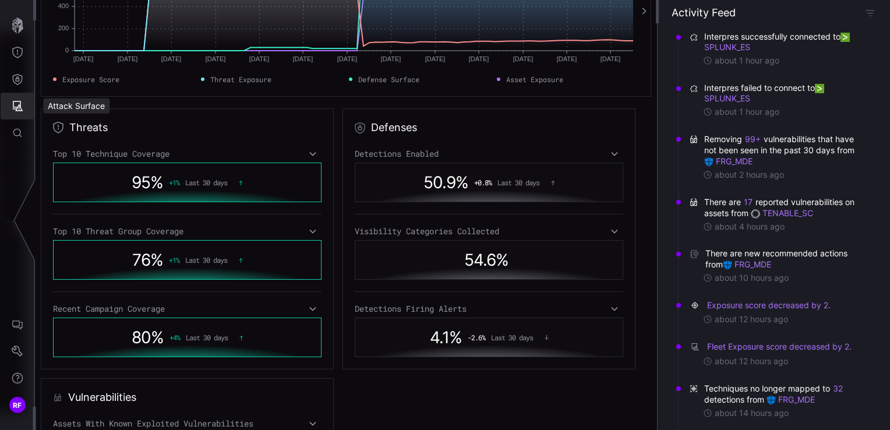 This screenshot has width=890, height=430. Describe the element at coordinates (187, 423) in the screenshot. I see `div: Assets With Known Exploited Vulnerabilities` at that location.